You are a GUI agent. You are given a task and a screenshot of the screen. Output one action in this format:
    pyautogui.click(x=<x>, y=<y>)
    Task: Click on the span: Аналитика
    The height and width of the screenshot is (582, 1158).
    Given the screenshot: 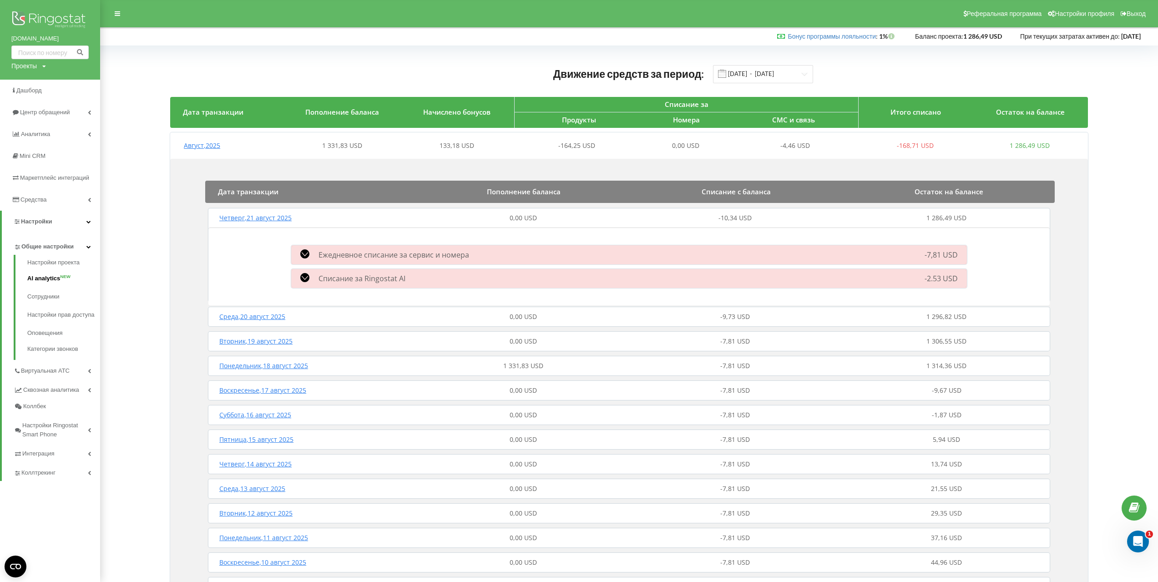 What is the action you would take?
    pyautogui.click(x=36, y=134)
    